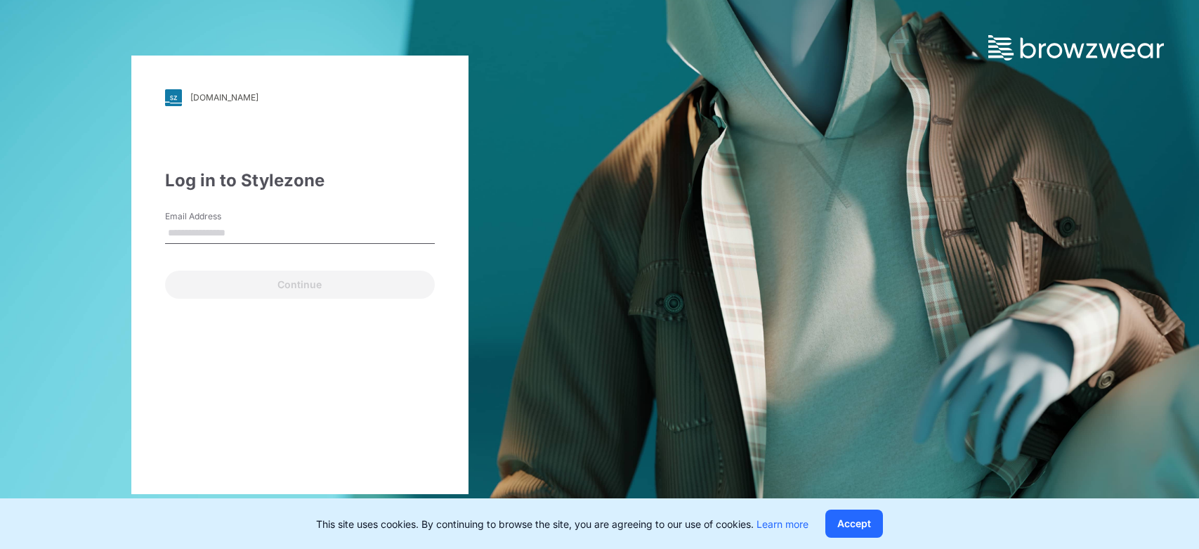  I want to click on img: browzwear-logo.73288ffb.svg, so click(1076, 48).